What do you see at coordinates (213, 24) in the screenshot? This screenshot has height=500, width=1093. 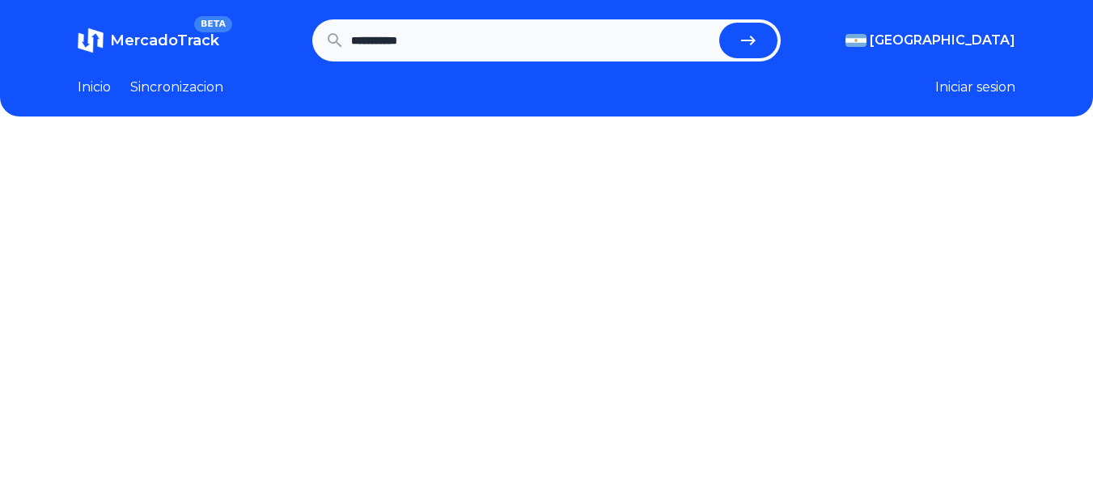 I see `span: BETA` at bounding box center [213, 24].